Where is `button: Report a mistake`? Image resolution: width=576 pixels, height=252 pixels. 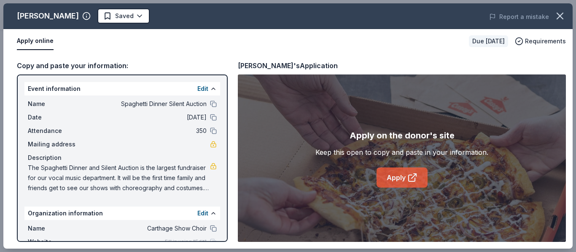
button: Report a mistake is located at coordinates (519, 17).